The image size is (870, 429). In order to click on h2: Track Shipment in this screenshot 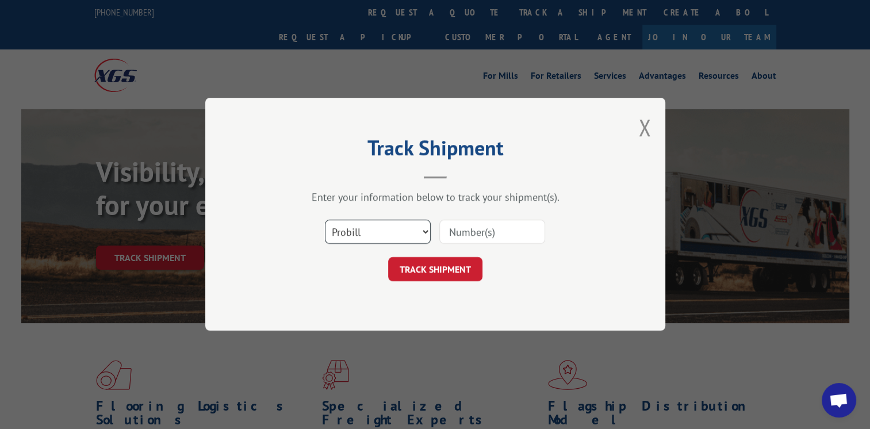, I will do `click(435, 151)`.